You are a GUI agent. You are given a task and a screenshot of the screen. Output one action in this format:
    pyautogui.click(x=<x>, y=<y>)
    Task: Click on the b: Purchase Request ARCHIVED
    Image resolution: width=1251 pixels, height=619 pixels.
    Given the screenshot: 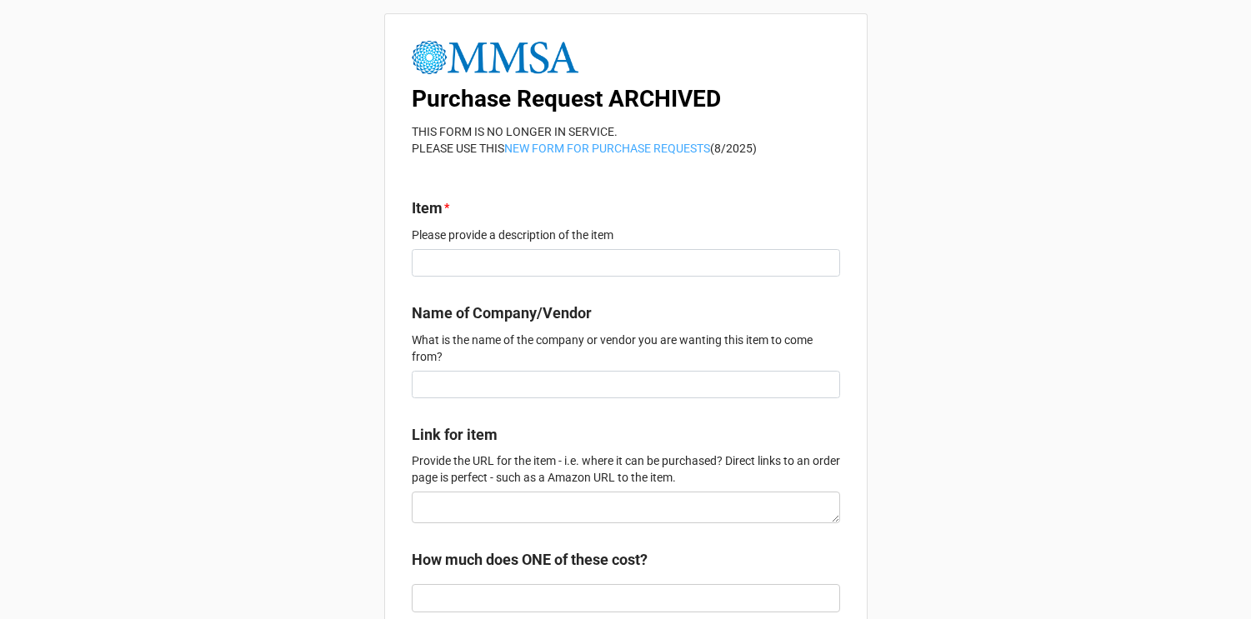 What is the action you would take?
    pyautogui.click(x=566, y=98)
    